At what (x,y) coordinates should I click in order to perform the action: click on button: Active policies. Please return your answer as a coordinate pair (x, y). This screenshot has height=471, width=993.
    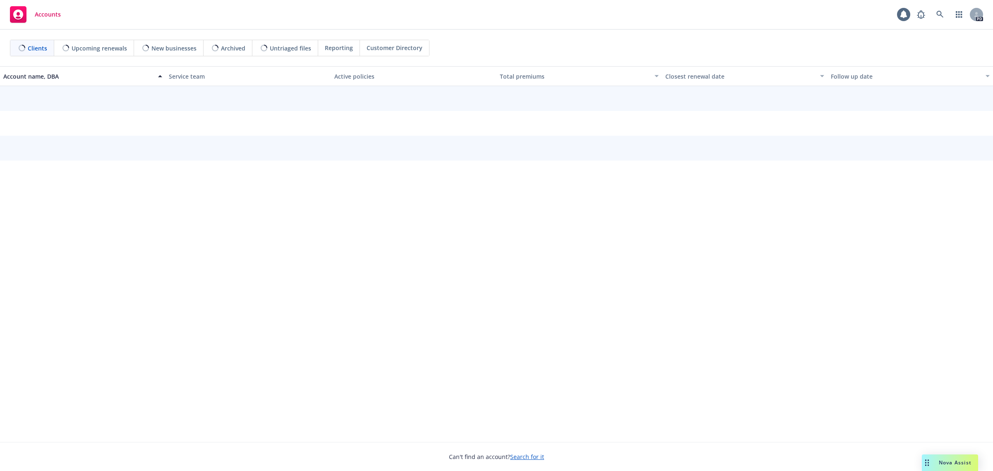
    Looking at the image, I should click on (414, 76).